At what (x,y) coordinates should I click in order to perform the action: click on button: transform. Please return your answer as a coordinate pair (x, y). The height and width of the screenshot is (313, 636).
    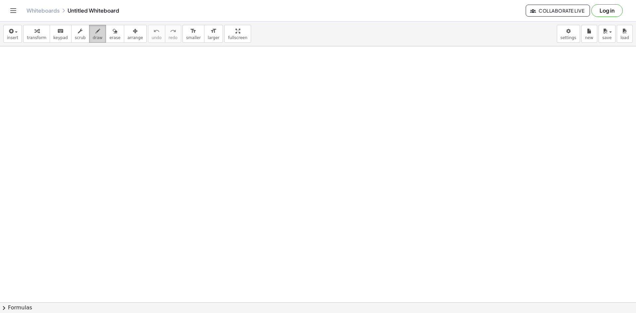
    Looking at the image, I should click on (36, 34).